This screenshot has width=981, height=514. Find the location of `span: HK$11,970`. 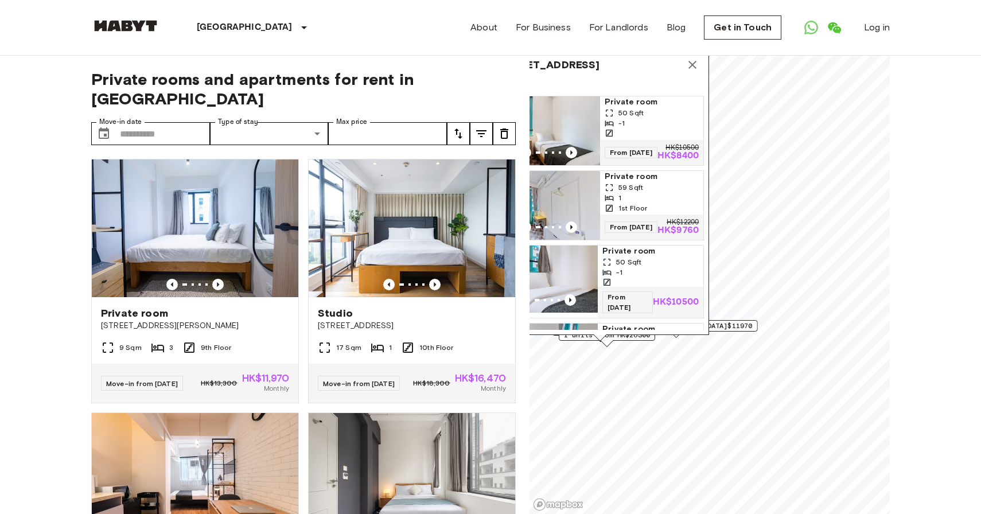

span: HK$11,970 is located at coordinates (266, 378).